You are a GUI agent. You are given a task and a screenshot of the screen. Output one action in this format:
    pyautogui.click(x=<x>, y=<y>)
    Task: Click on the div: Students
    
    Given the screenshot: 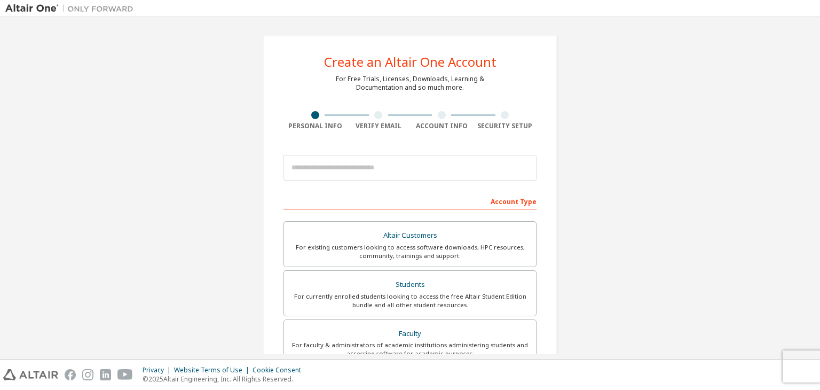 What is the action you would take?
    pyautogui.click(x=410, y=285)
    